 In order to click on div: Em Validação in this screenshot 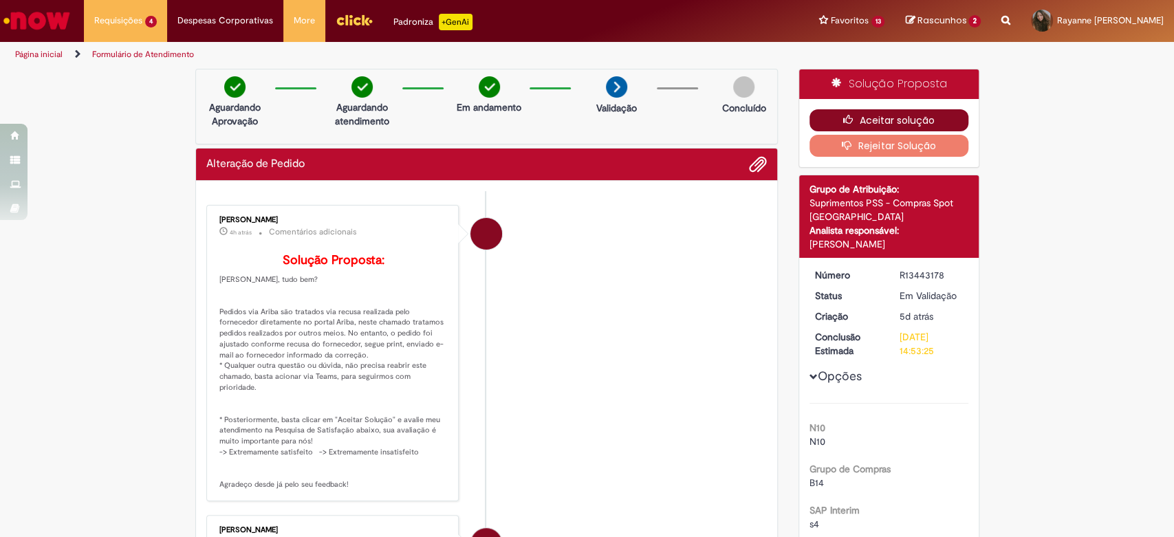, I will do `click(931, 296)`.